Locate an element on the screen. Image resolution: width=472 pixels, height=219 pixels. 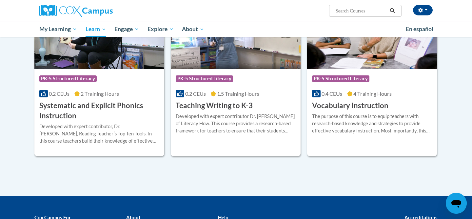
span: Explore is located at coordinates (160, 29).